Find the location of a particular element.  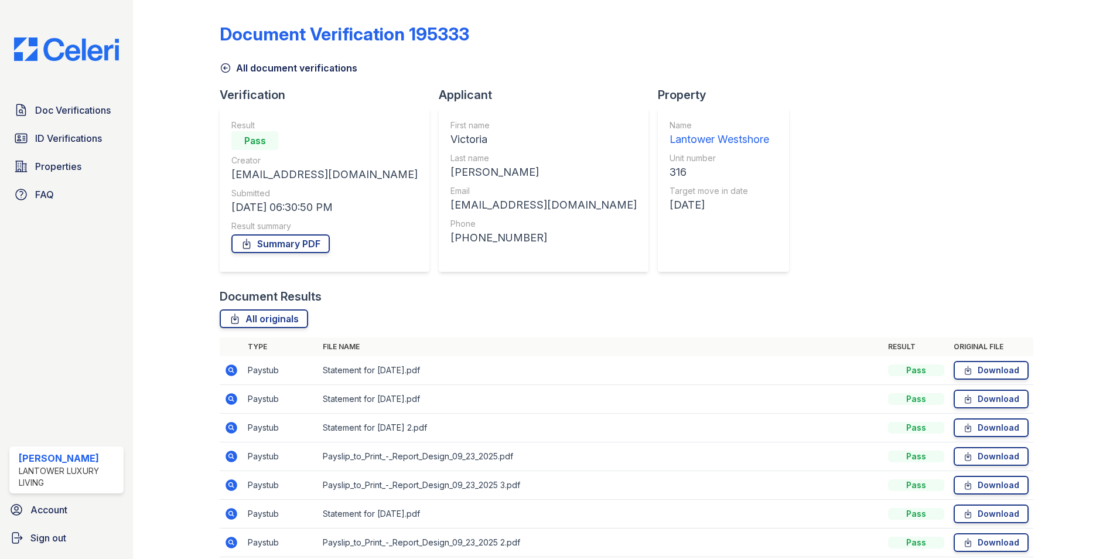

span: ID Verifications is located at coordinates (69, 138).